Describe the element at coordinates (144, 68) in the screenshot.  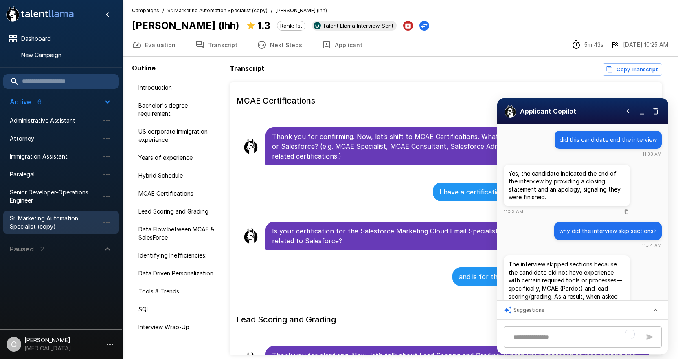
I see `b: Outline` at that location.